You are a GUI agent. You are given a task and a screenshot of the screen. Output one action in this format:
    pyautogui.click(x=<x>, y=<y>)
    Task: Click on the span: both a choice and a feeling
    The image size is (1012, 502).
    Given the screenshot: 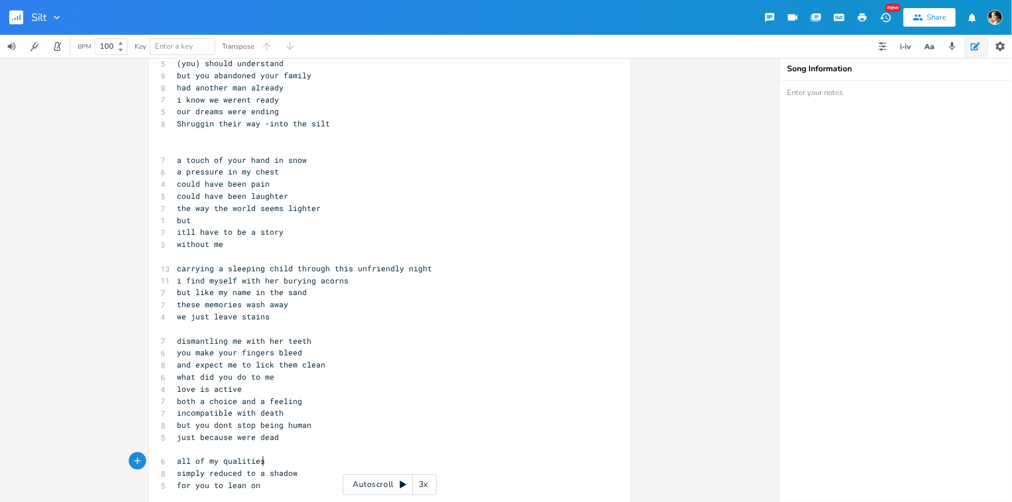 What is the action you would take?
    pyautogui.click(x=239, y=401)
    